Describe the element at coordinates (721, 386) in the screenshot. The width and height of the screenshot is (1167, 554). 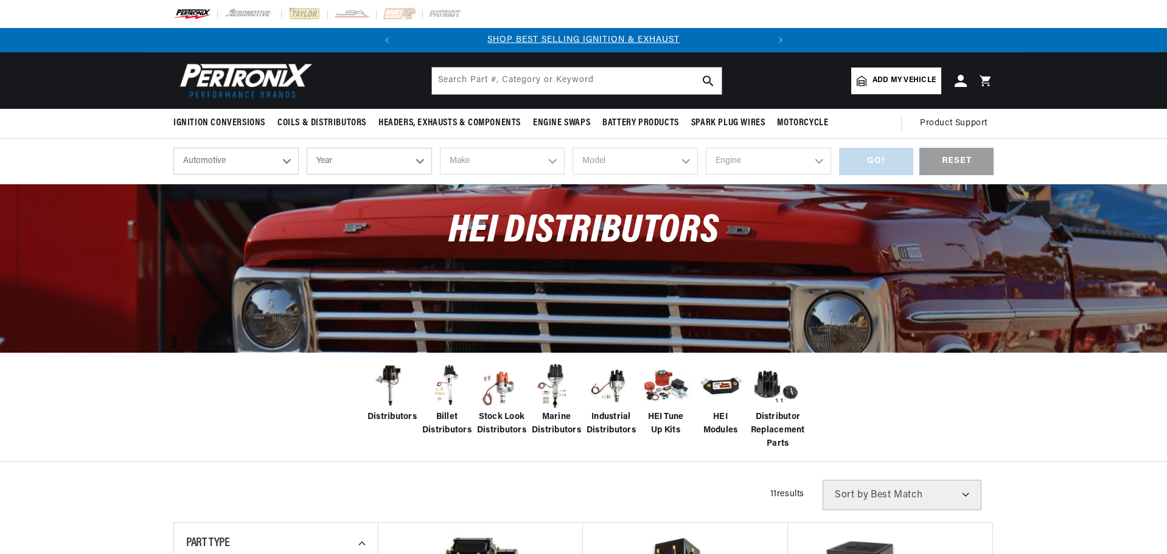
I see `img: HEI Modules` at that location.